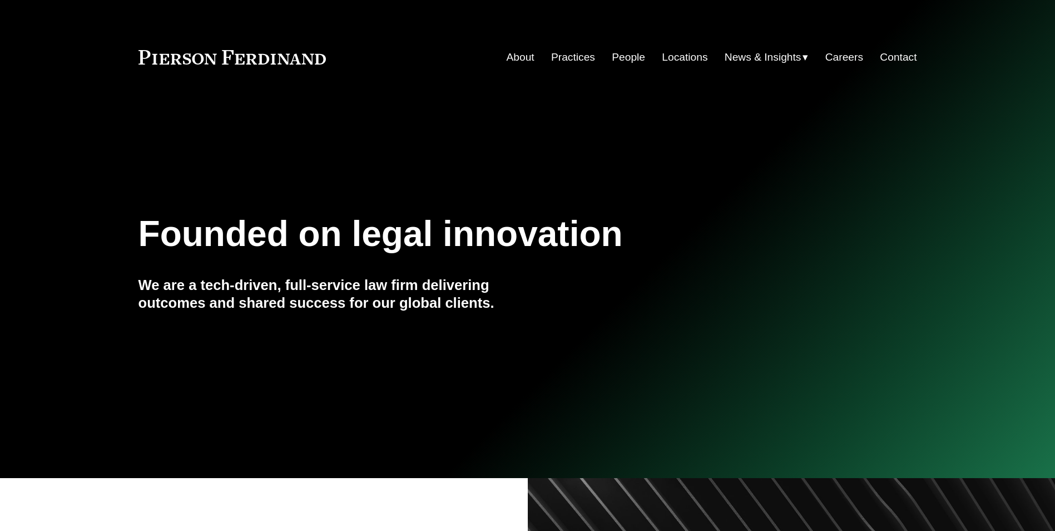 The image size is (1055, 531). What do you see at coordinates (763, 57) in the screenshot?
I see `span: News & Insights` at bounding box center [763, 57].